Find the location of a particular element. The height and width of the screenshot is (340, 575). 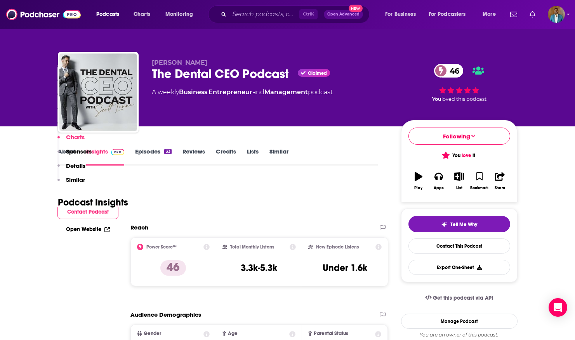

img: The Dental CEO Podcast is located at coordinates (98, 92).